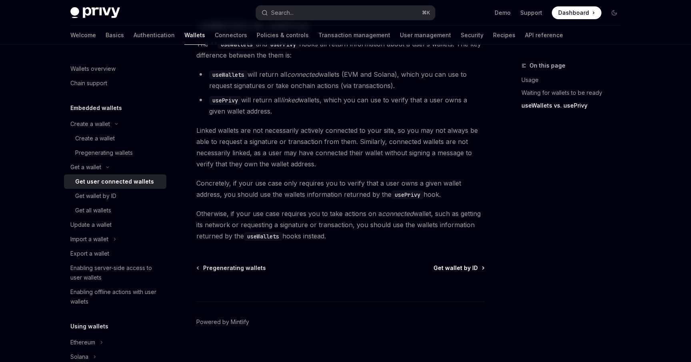  Describe the element at coordinates (93, 210) in the screenshot. I see `div: Get all wallets` at that location.